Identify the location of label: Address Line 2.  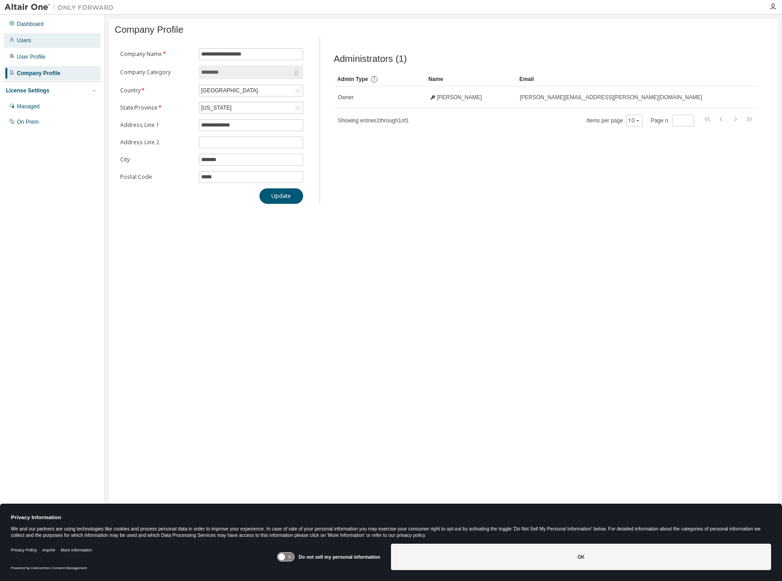
(157, 142).